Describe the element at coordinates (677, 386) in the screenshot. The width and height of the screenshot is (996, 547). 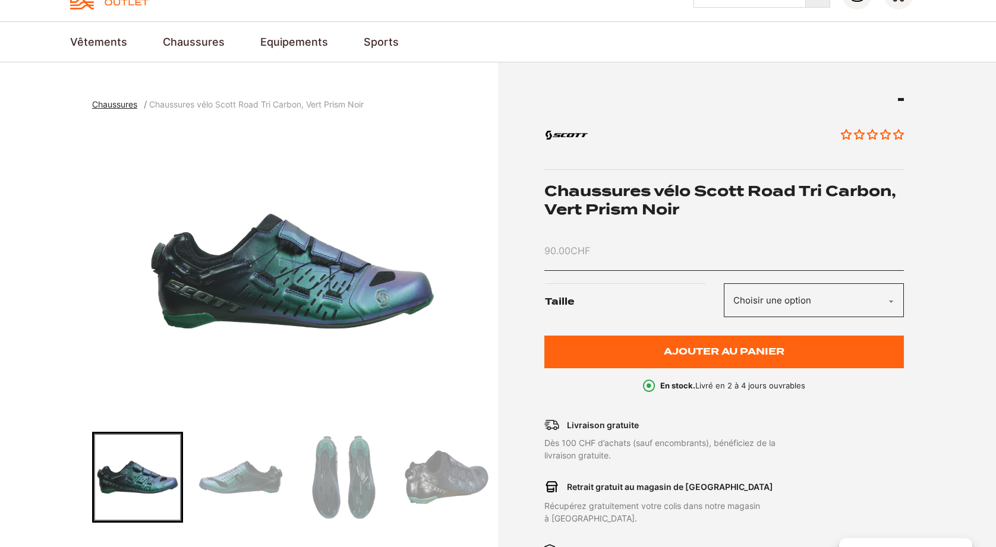
I see `b: En stock.` at that location.